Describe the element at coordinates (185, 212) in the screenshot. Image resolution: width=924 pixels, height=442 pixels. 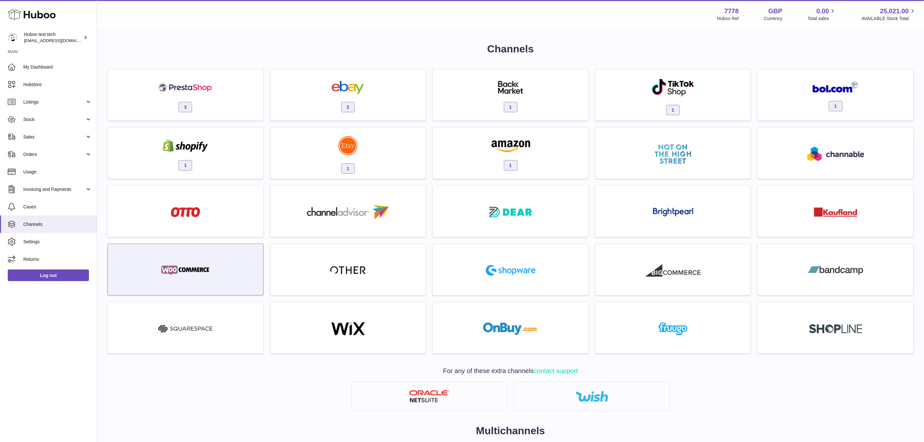
I see `img: roseta-otto` at that location.